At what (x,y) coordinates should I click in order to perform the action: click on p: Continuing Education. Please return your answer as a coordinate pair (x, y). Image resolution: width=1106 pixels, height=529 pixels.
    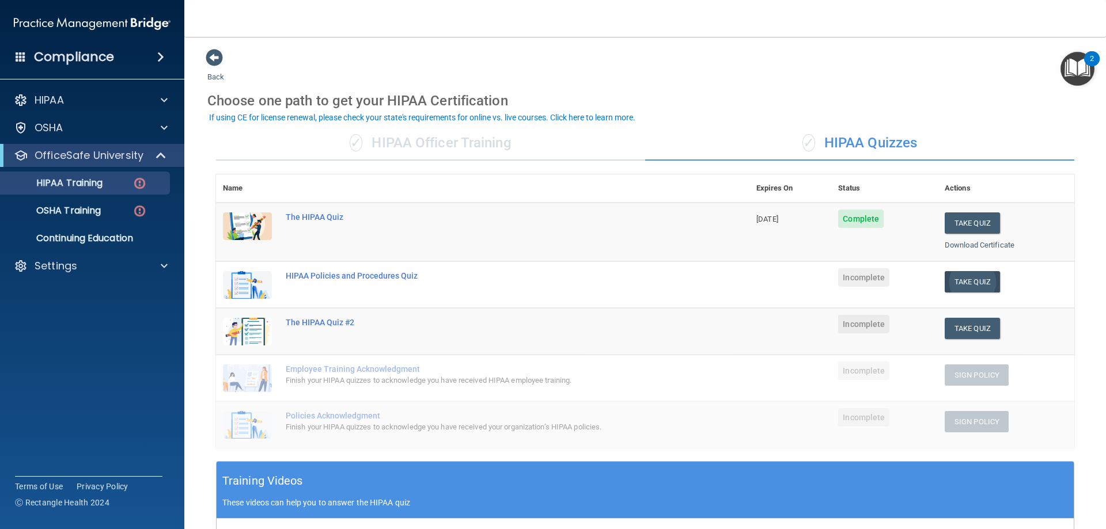
    Looking at the image, I should click on (86, 239).